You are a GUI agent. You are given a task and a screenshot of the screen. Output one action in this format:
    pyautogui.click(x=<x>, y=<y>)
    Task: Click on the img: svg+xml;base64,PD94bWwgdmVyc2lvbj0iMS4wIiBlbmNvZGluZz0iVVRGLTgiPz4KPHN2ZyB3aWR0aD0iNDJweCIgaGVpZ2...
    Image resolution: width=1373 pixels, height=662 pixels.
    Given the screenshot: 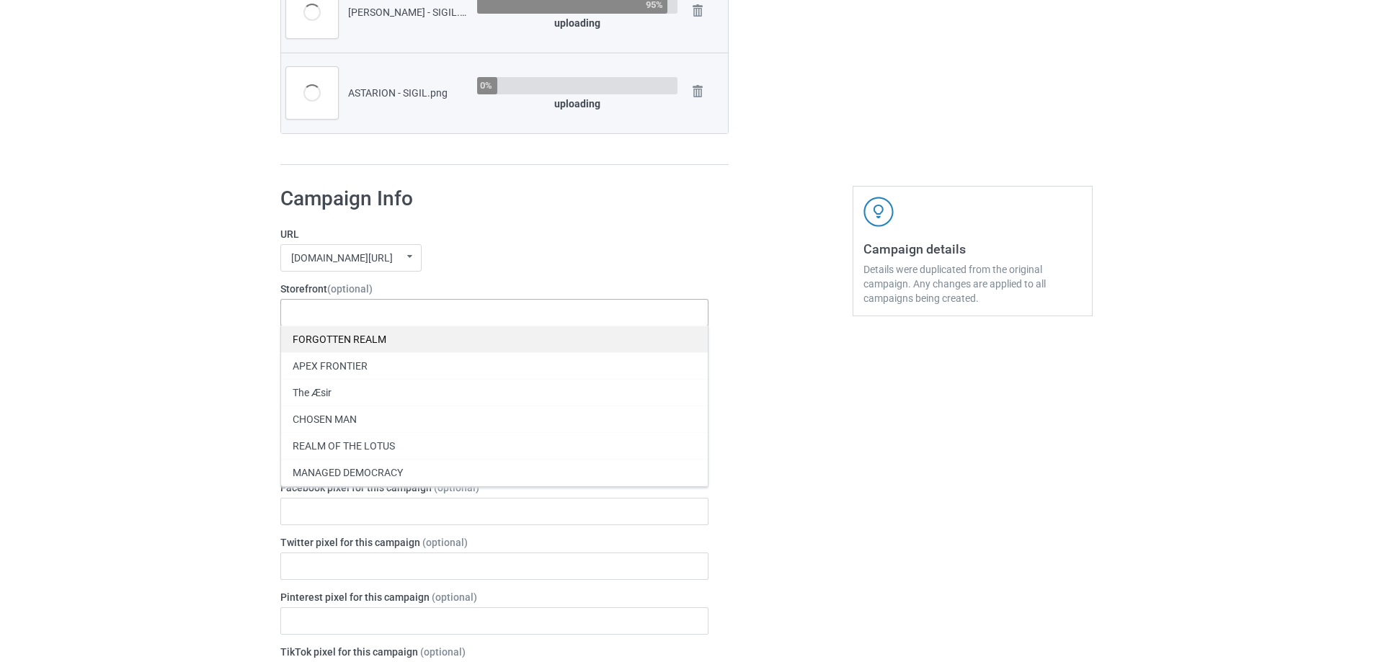 What is the action you would take?
    pyautogui.click(x=878, y=212)
    